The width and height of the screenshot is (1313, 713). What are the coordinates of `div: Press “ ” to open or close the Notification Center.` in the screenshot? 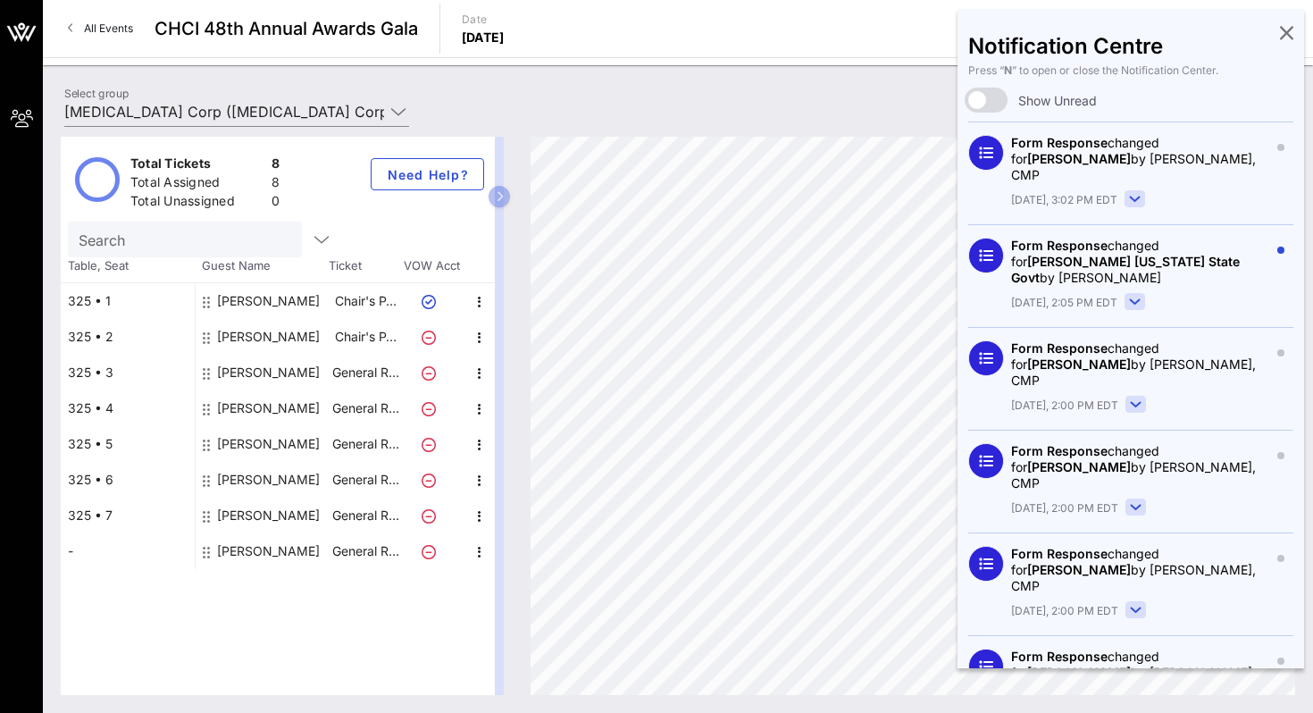 It's located at (1131, 71).